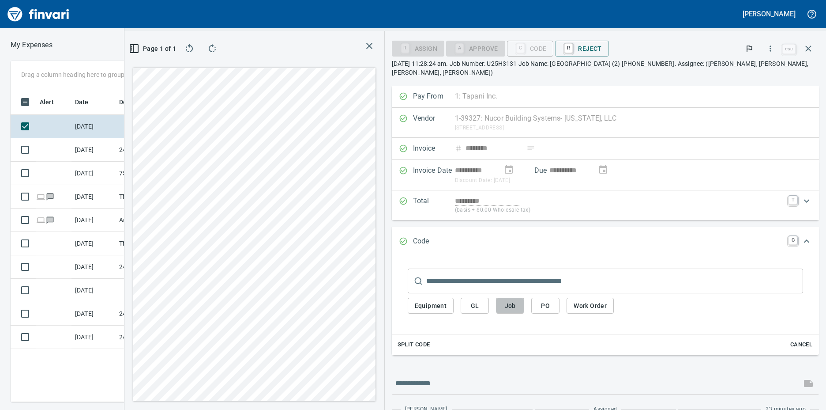 This screenshot has height=410, width=826. Describe the element at coordinates (38, 14) in the screenshot. I see `a: Finvari` at that location.